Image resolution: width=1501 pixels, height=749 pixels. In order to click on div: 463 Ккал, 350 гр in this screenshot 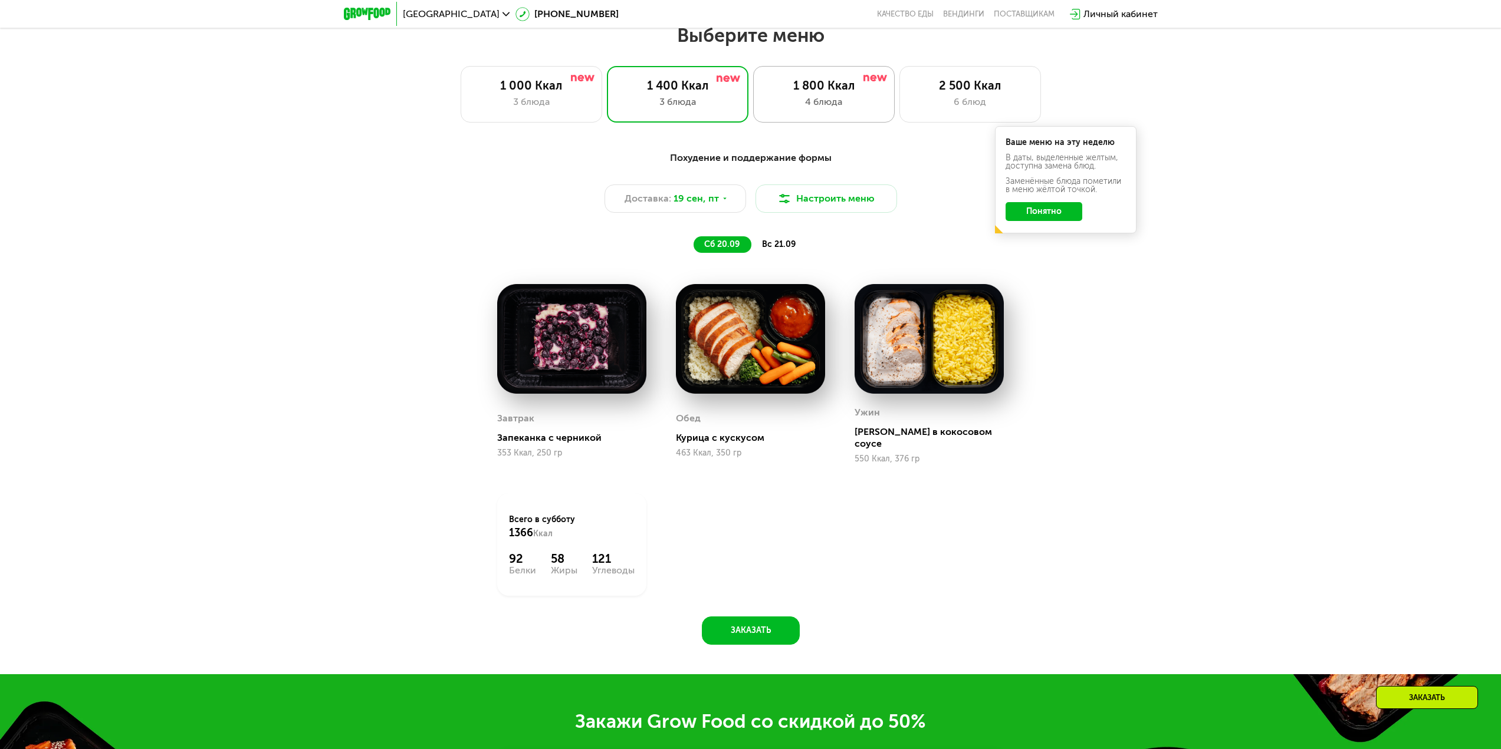, I will do `click(750, 453)`.